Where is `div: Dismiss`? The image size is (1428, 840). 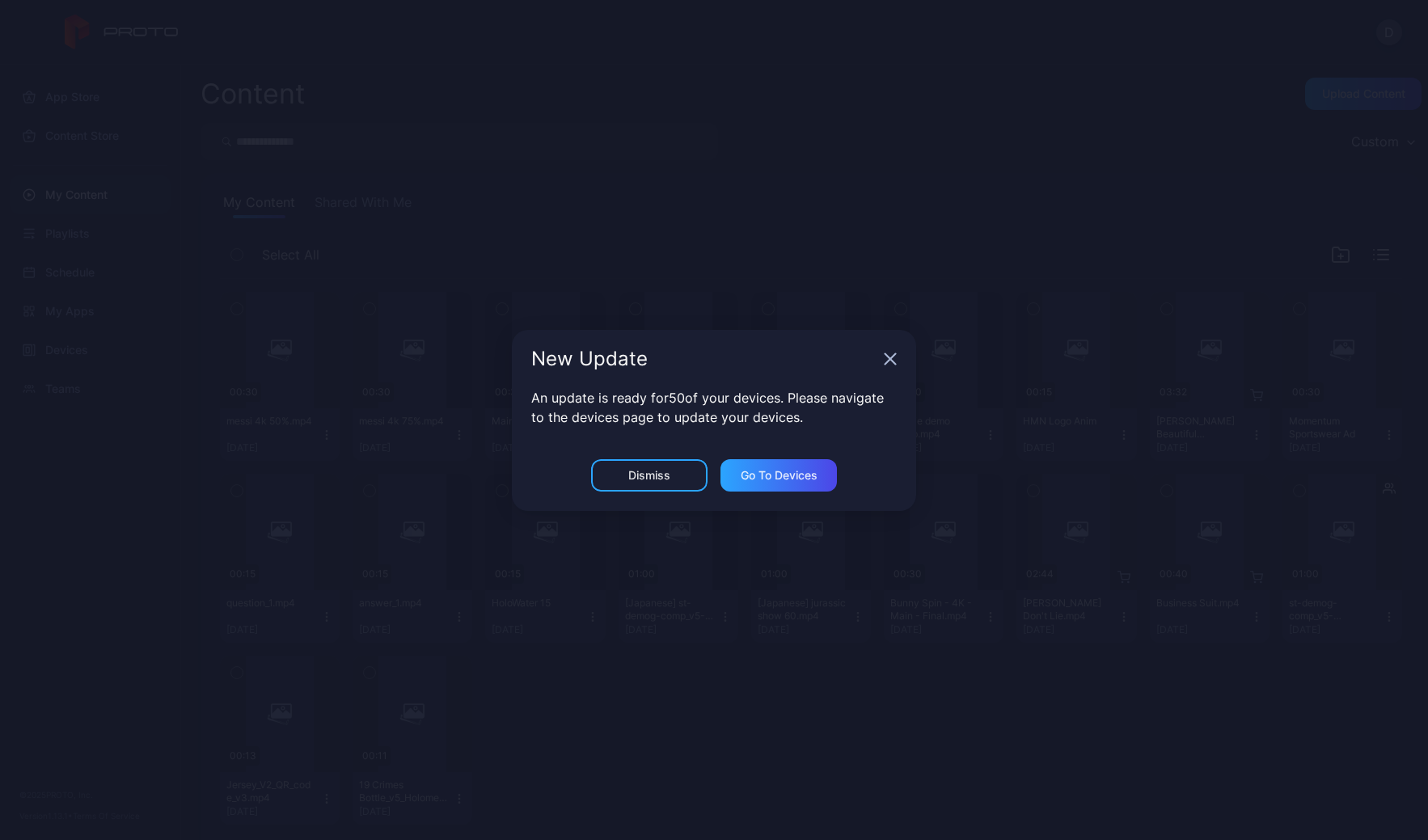 div: Dismiss is located at coordinates (649, 476).